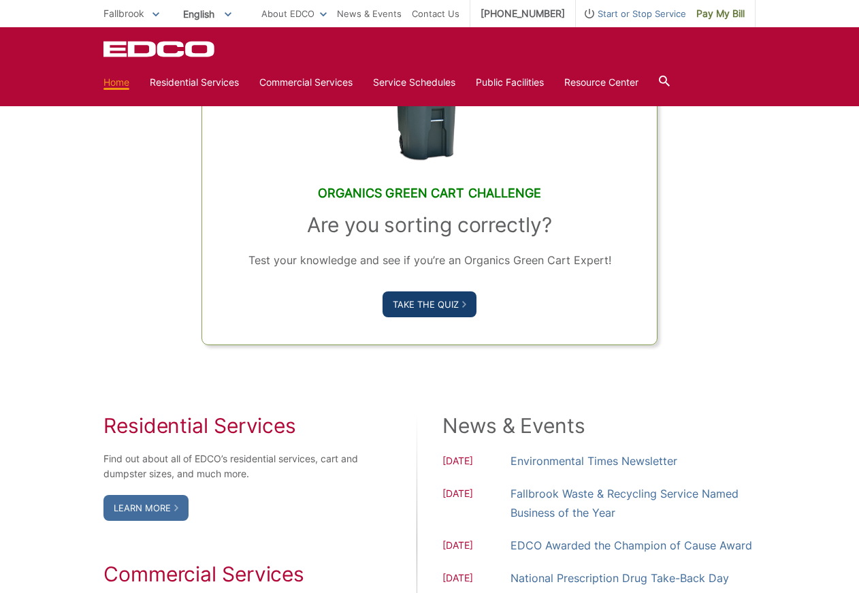 This screenshot has width=859, height=593. Describe the element at coordinates (429, 260) in the screenshot. I see `p: Test your knowledge and see if you’re an Organics Green Cart Expert!` at that location.